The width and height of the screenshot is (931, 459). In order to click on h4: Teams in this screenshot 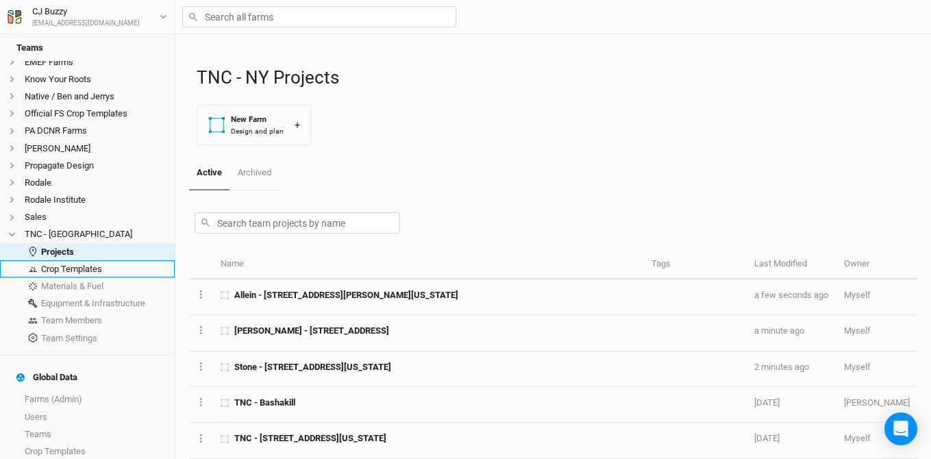, I will do `click(87, 48)`.